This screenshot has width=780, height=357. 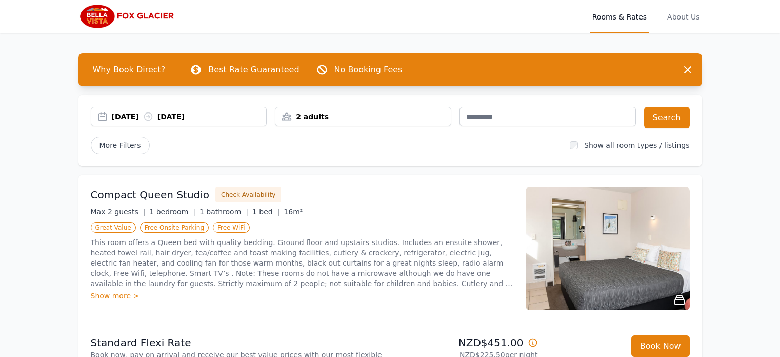 I want to click on span: Free WiFi, so click(x=231, y=227).